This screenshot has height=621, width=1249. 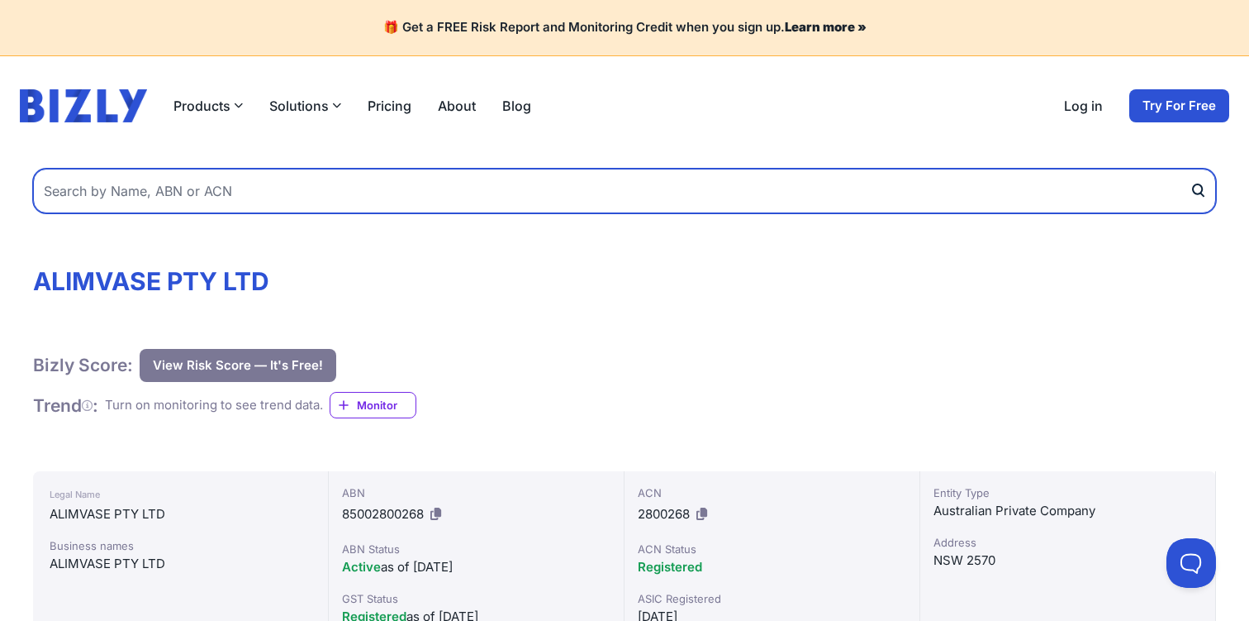 I want to click on span: Active, so click(x=361, y=566).